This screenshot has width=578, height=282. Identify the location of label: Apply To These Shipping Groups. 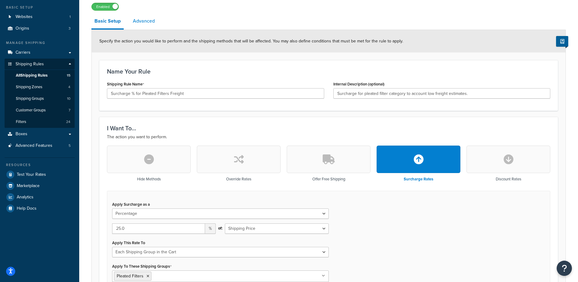
(142, 266).